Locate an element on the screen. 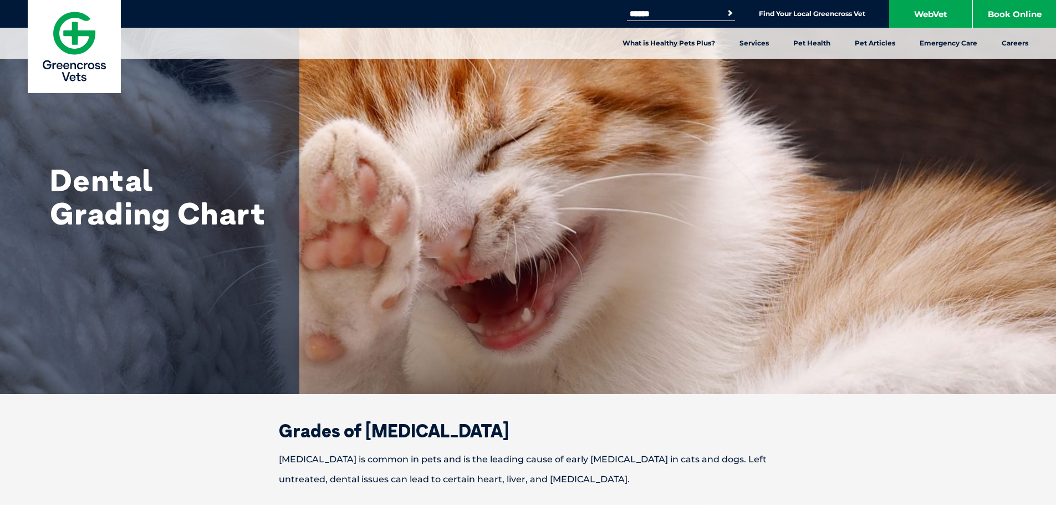 The width and height of the screenshot is (1056, 505). a: Careers is located at coordinates (1015, 43).